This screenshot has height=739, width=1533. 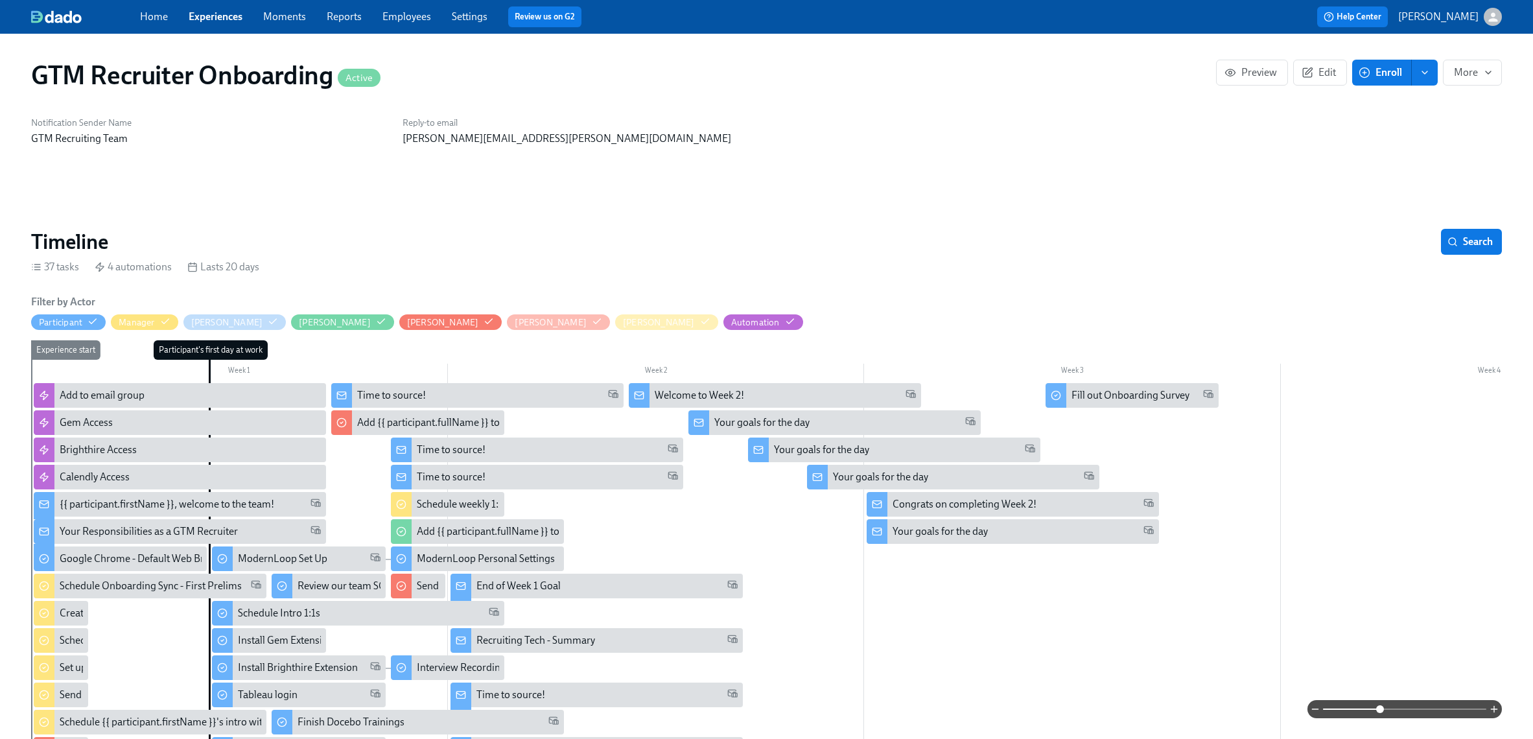 What do you see at coordinates (530, 504) in the screenshot?
I see `div: Schedule weekly 1:1s with {{ participant.fullName }}` at bounding box center [530, 504].